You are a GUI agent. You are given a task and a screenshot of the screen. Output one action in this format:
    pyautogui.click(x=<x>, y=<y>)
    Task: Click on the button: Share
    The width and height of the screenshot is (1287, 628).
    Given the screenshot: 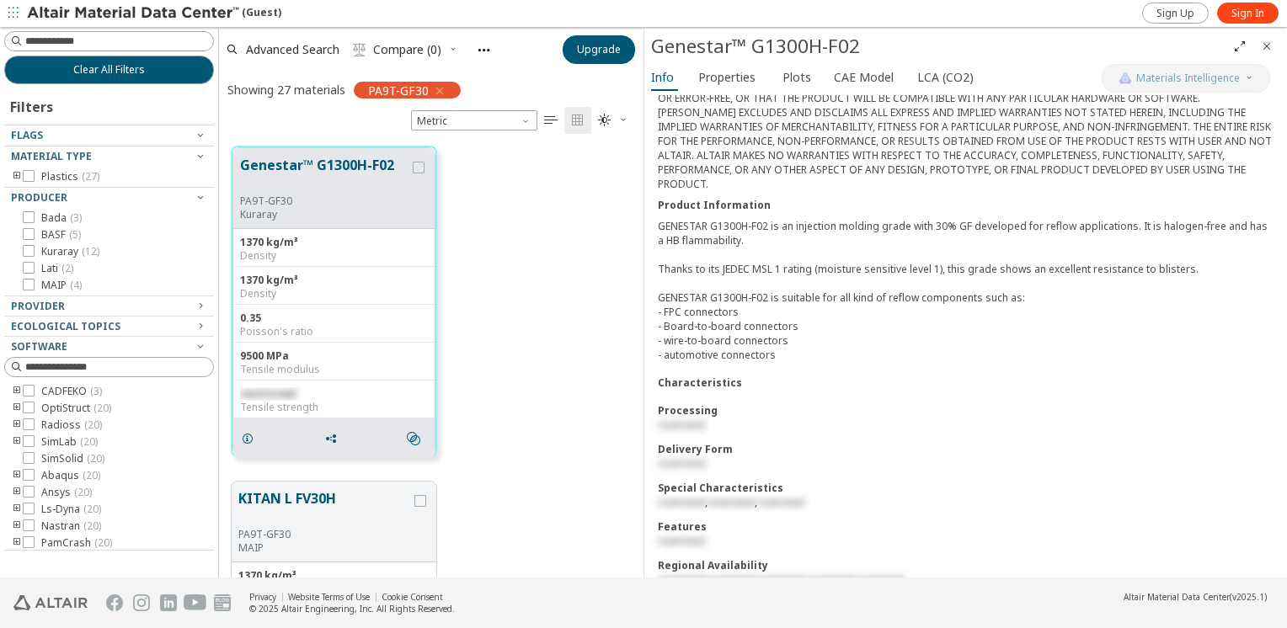 What is the action you would take?
    pyautogui.click(x=334, y=439)
    